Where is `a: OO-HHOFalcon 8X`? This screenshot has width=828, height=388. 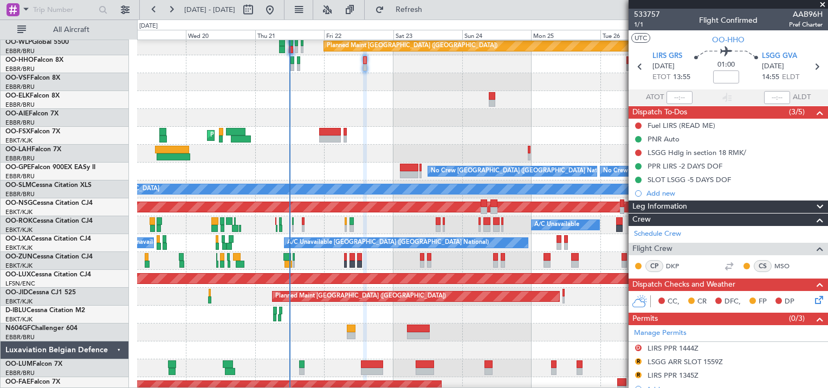 a: OO-HHOFalcon 8X is located at coordinates (34, 60).